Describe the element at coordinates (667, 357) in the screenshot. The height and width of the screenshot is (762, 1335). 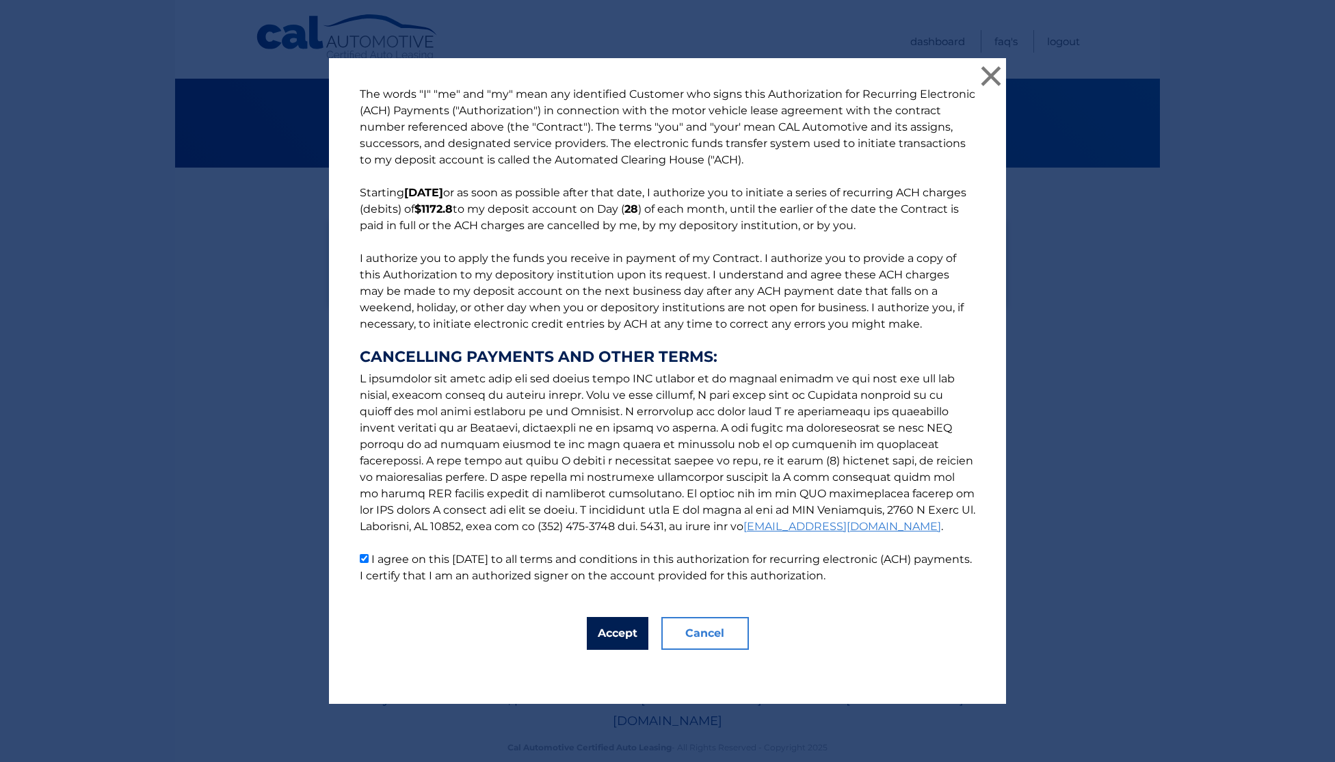
I see `strong: CANCELLING PAYMENTS AND OTHER TERMS:` at that location.